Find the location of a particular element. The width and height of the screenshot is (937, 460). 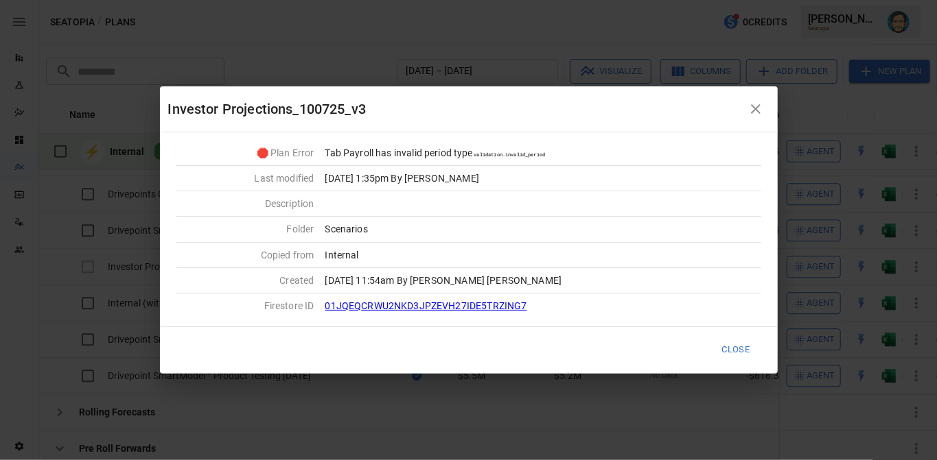

div: Created is located at coordinates (245, 281).